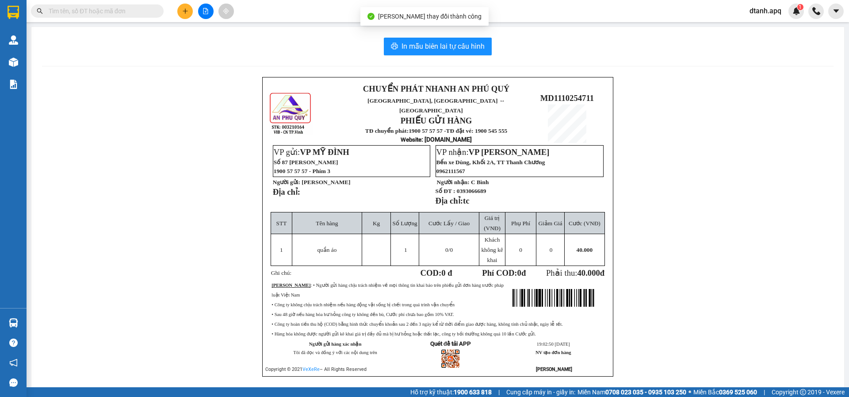 Image resolution: width=849 pixels, height=397 pixels. What do you see at coordinates (363, 314) in the screenshot?
I see `span: • Sau 48 giờ nếu hàng hóa hư hỏng công ty không đền bù, Cước phí chưa bao gồm 10% VAT.` at bounding box center [363, 314].